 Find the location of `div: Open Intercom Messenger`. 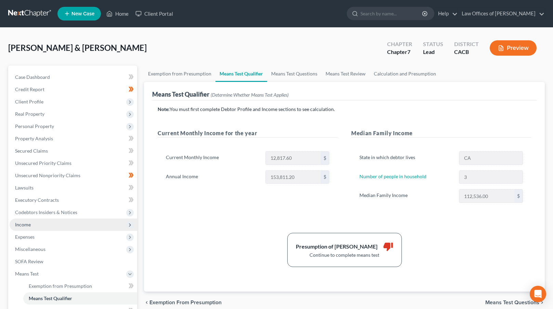

div: Open Intercom Messenger is located at coordinates (538, 294).